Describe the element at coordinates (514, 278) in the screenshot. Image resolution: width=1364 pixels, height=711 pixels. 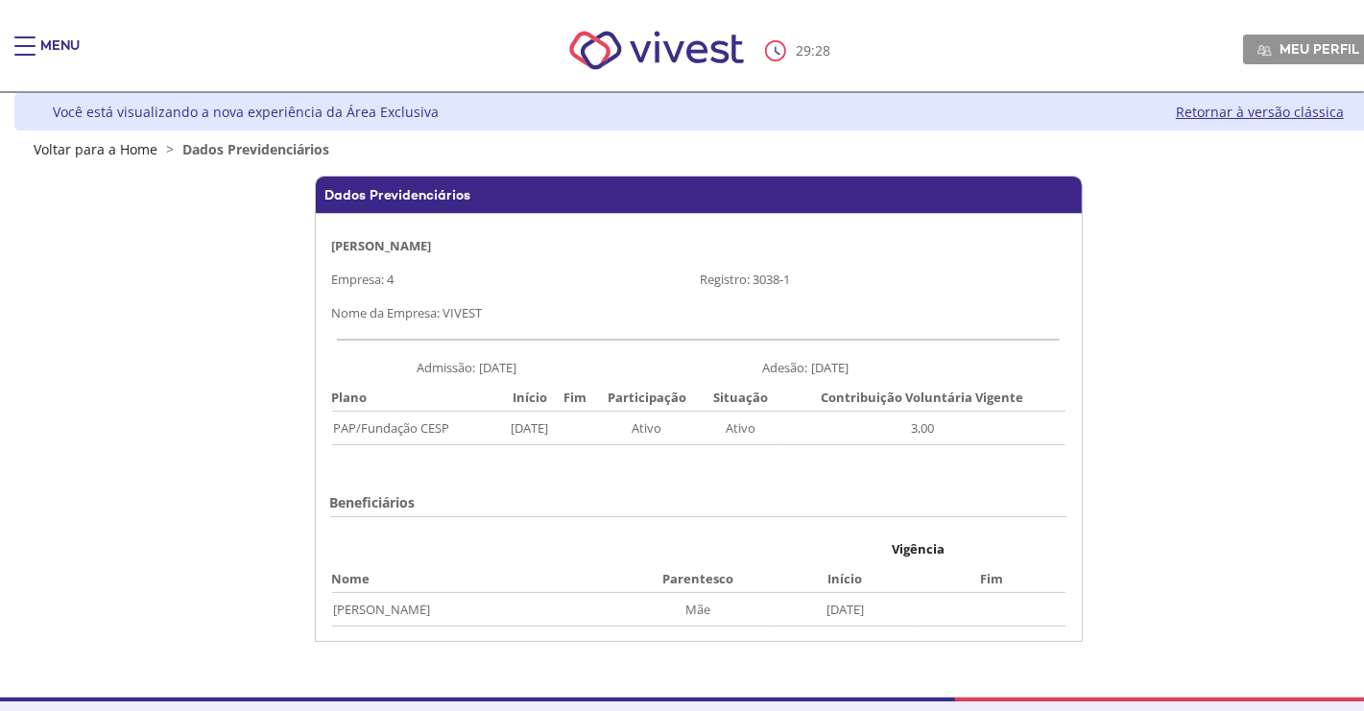
I see `td: Empresa: 4` at that location.